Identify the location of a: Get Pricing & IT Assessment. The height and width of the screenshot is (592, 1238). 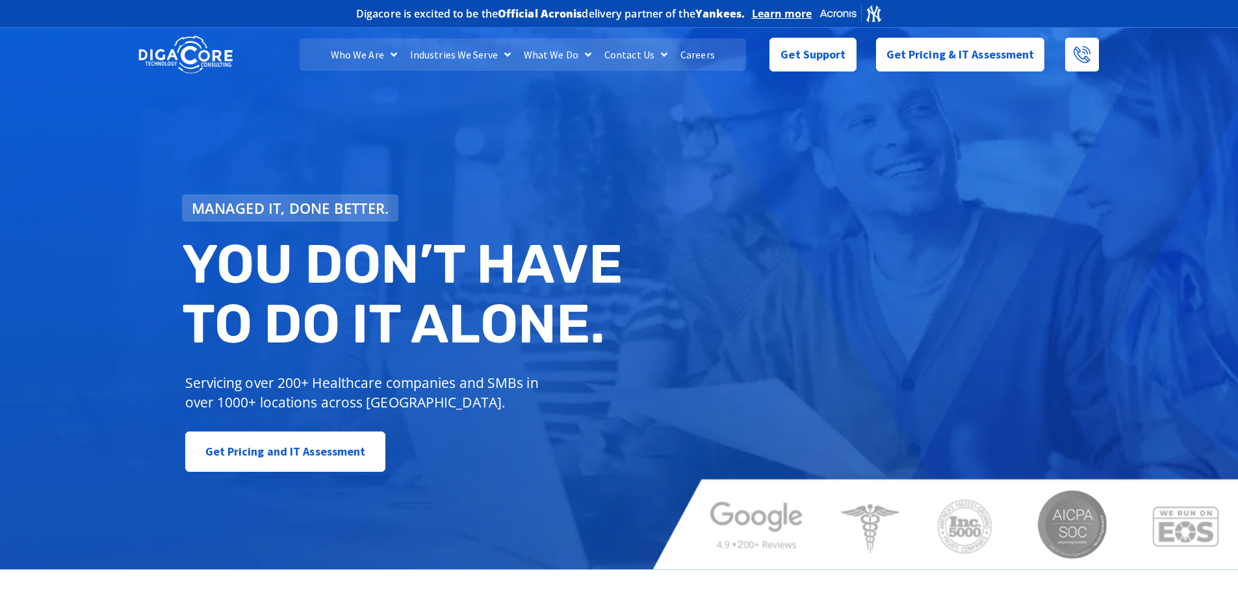
(961, 55).